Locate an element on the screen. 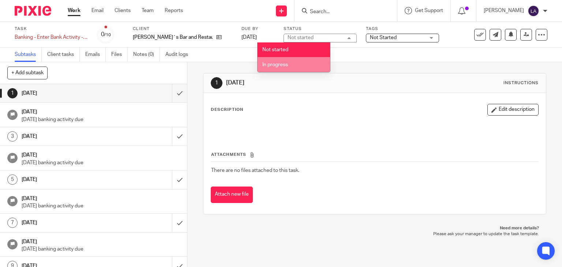 Image resolution: width=562 pixels, height=267 pixels. div: 0 is located at coordinates (106, 34).